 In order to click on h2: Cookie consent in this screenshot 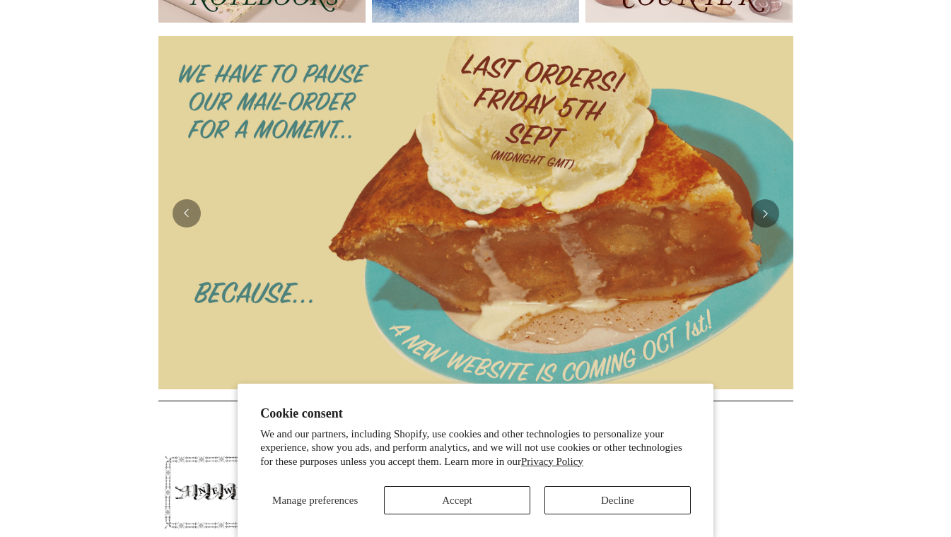, I will do `click(475, 413)`.